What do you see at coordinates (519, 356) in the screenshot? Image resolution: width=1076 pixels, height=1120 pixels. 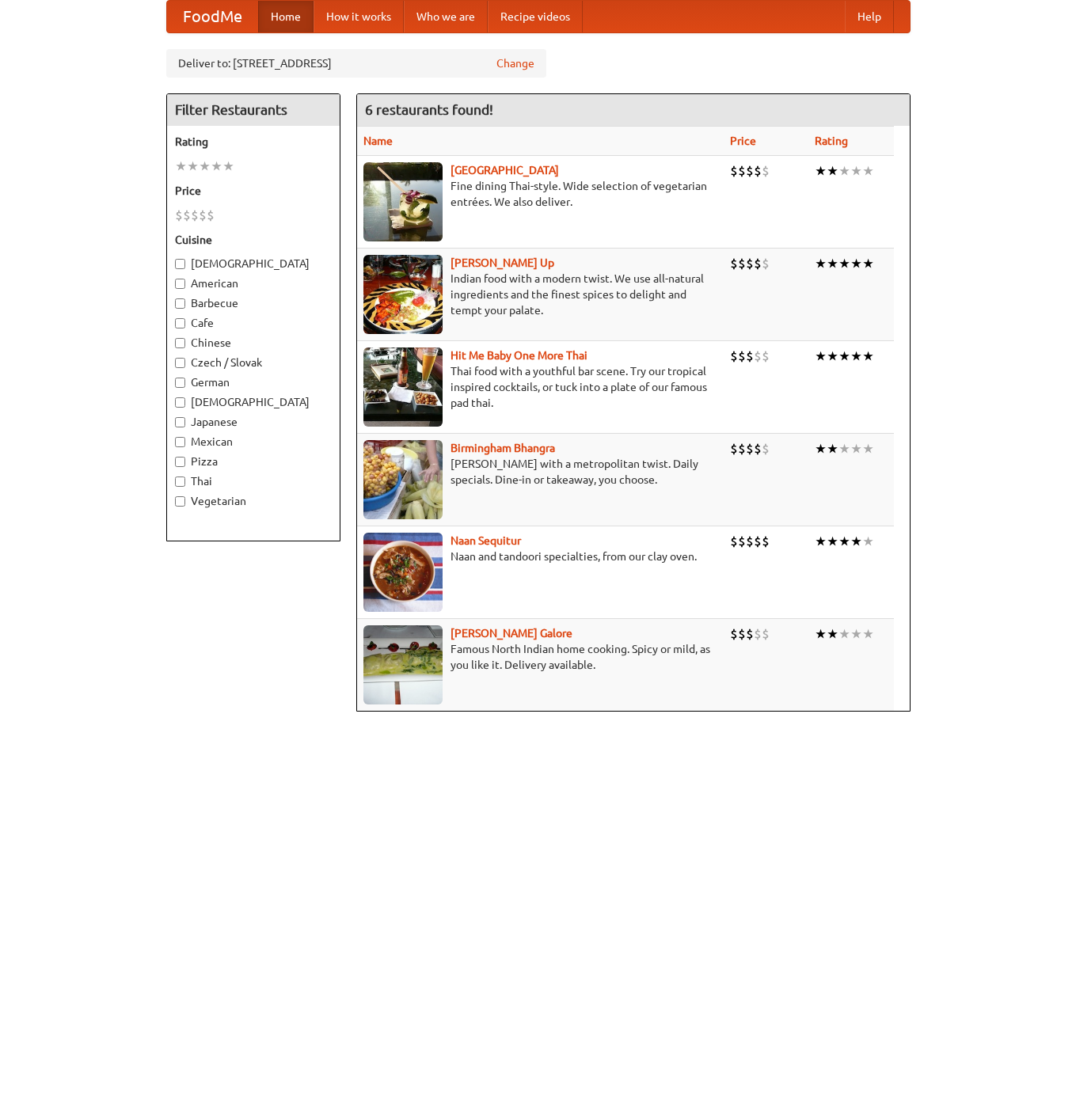 I see `a: Hit Me Baby One More Thai` at bounding box center [519, 356].